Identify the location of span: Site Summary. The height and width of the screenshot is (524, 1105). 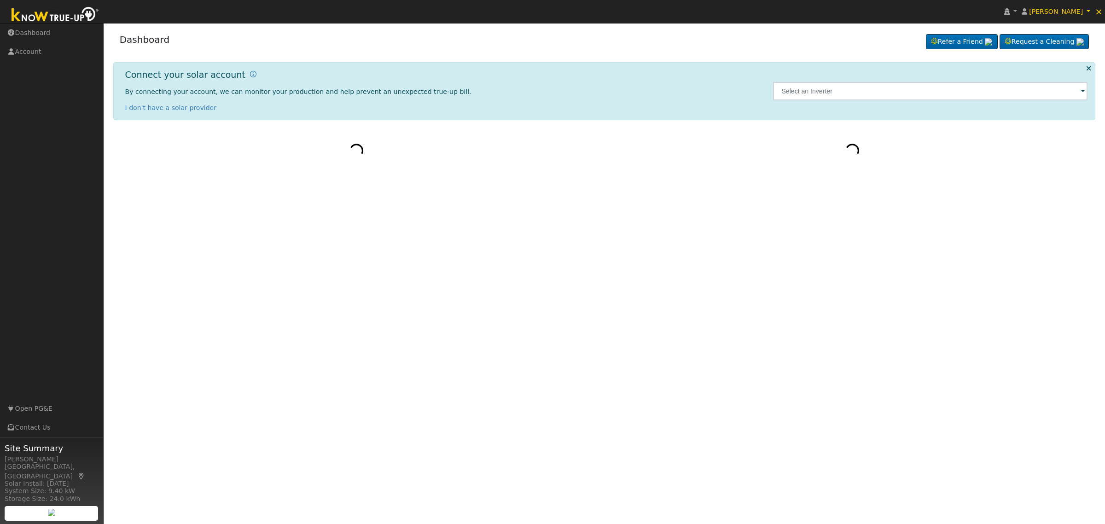
(52, 448).